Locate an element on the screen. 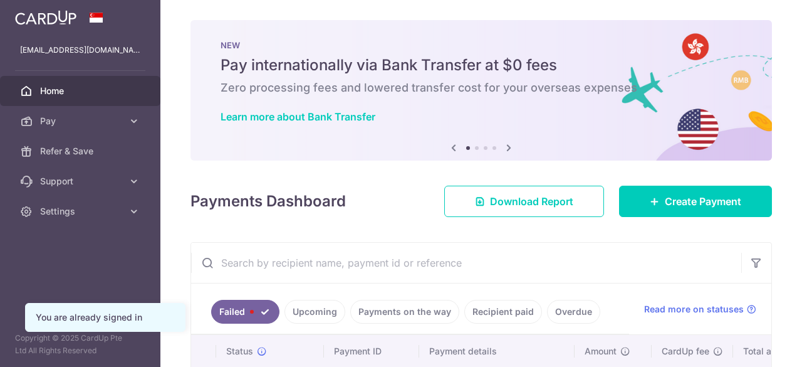 Image resolution: width=802 pixels, height=367 pixels. span: Pay is located at coordinates (81, 121).